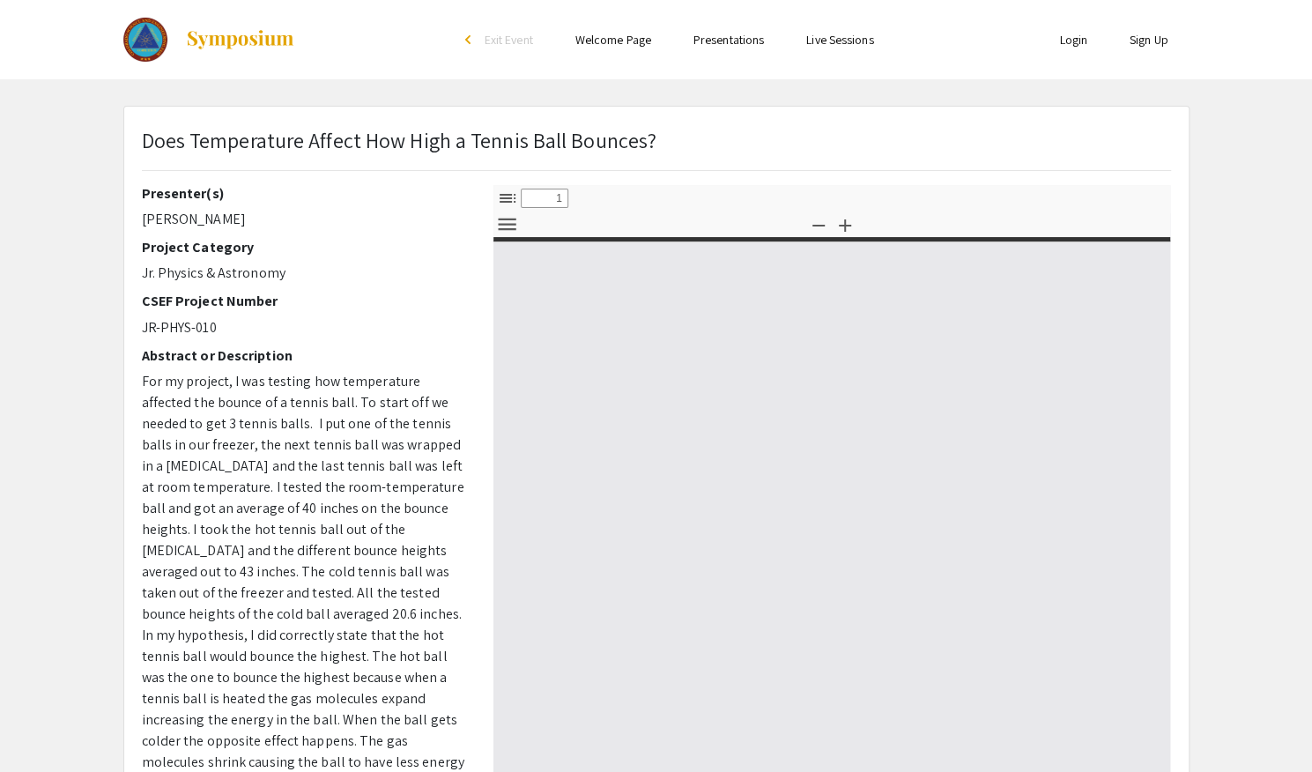  Describe the element at coordinates (839, 40) in the screenshot. I see `a: Live Sessions` at that location.